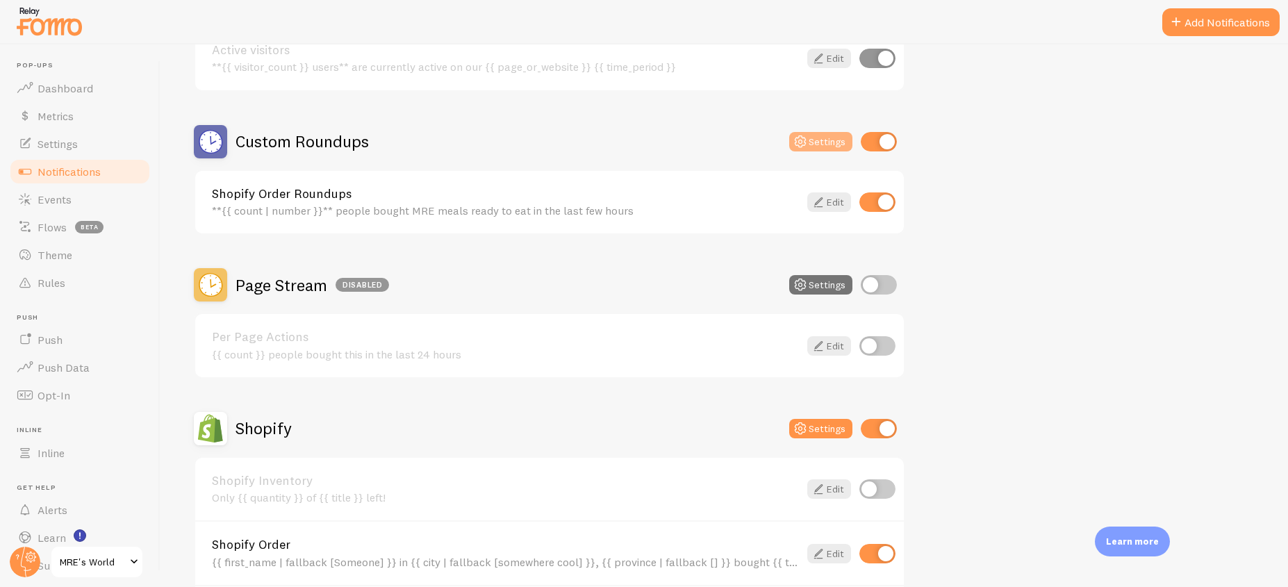  Describe the element at coordinates (80, 395) in the screenshot. I see `a: Opt-In` at that location.